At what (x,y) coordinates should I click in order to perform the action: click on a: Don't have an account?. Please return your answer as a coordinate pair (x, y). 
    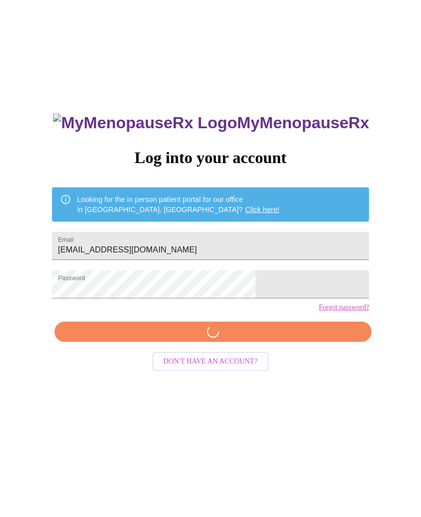
    Looking at the image, I should click on (211, 361).